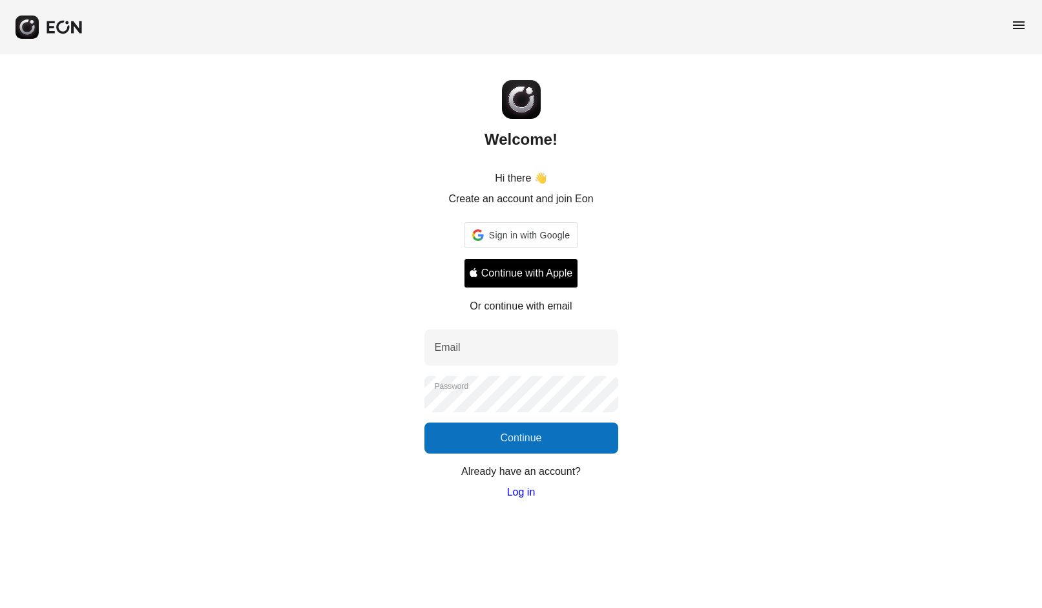  Describe the element at coordinates (521, 471) in the screenshot. I see `p: Already have an account?` at that location.